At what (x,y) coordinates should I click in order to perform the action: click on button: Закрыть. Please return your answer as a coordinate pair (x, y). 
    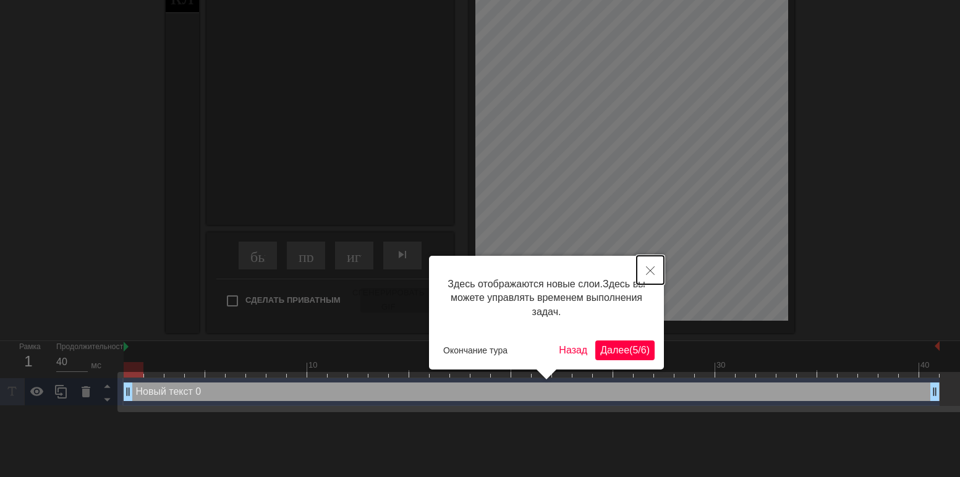
    Looking at the image, I should click on (650, 270).